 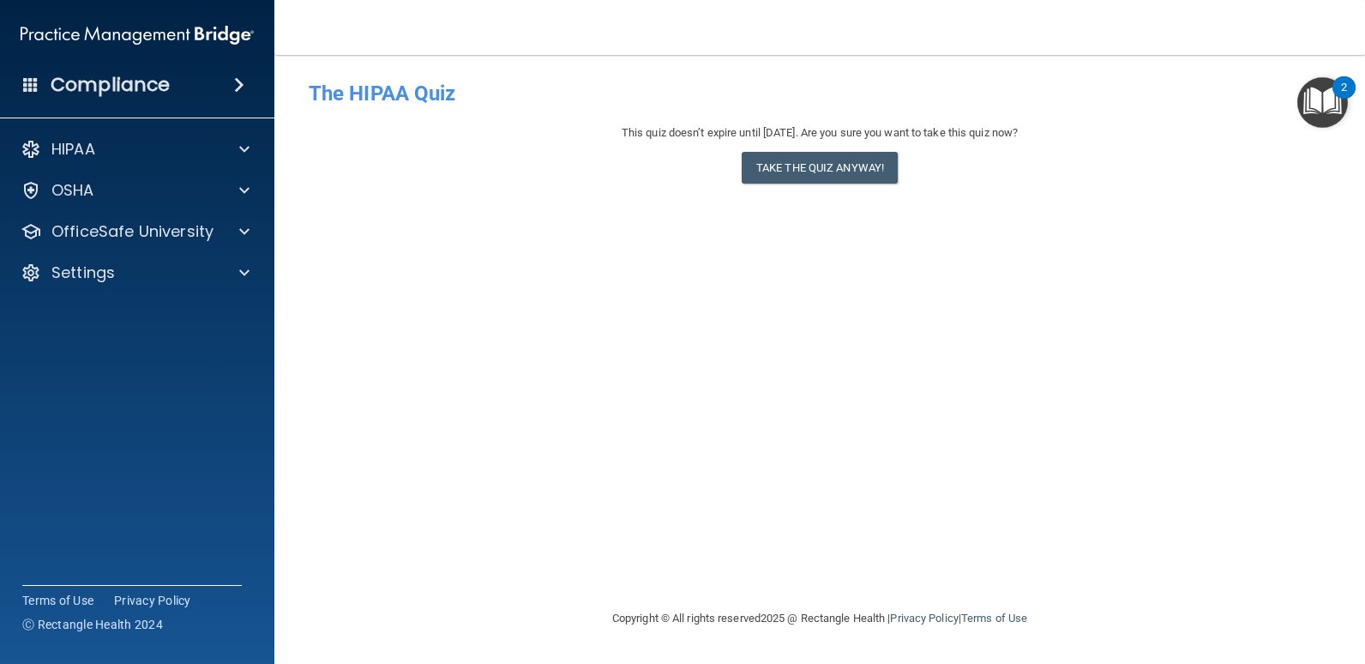 I want to click on button: Open Resource Center, 2 new notifications, so click(x=1322, y=102).